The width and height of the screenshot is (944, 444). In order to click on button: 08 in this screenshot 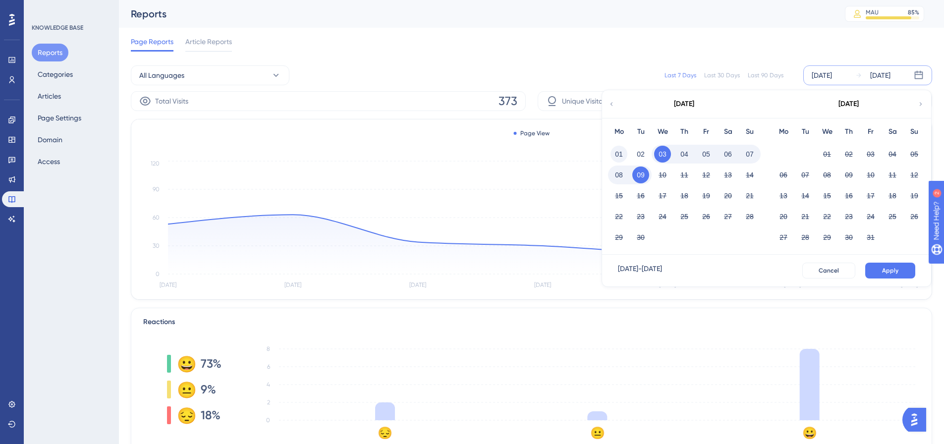, I will do `click(827, 175)`.